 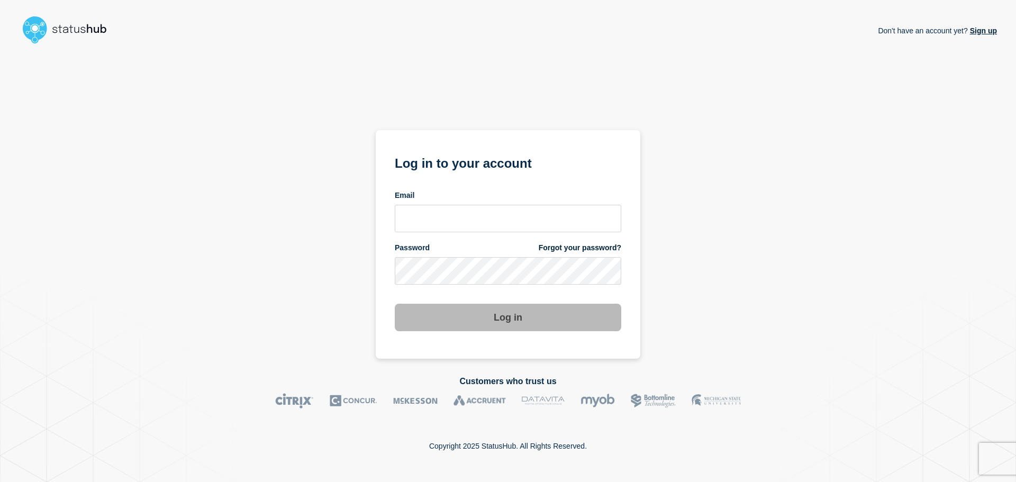 What do you see at coordinates (412, 248) in the screenshot?
I see `span: Password` at bounding box center [412, 248].